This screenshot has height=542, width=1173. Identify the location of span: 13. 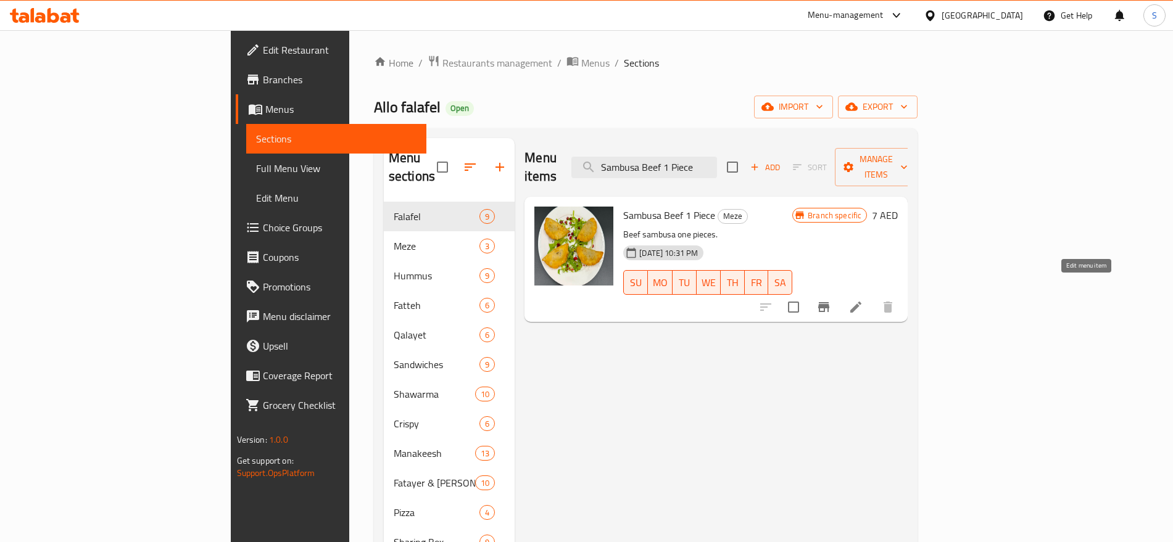
(485, 454).